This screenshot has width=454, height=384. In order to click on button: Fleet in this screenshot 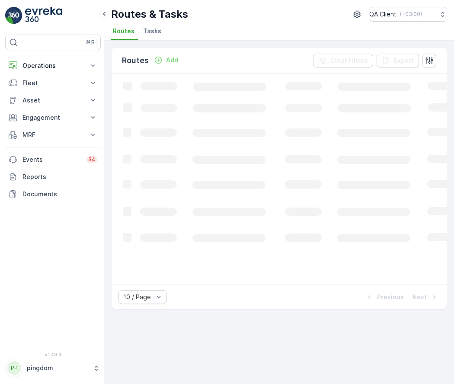, I will do `click(53, 83)`.